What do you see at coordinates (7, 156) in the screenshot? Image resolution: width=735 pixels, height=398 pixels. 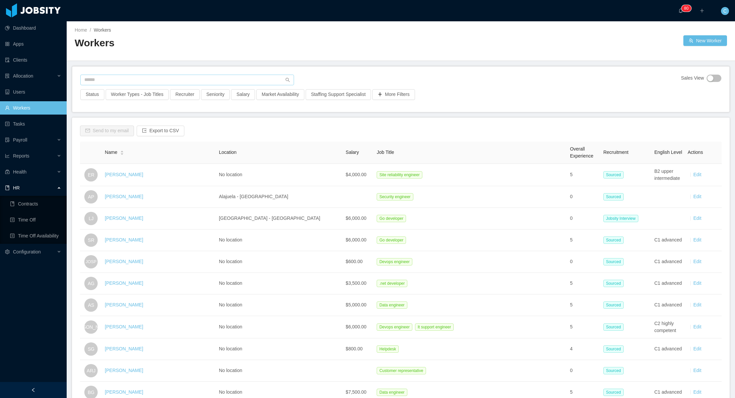 I see `i: icon: line-chart` at bounding box center [7, 156].